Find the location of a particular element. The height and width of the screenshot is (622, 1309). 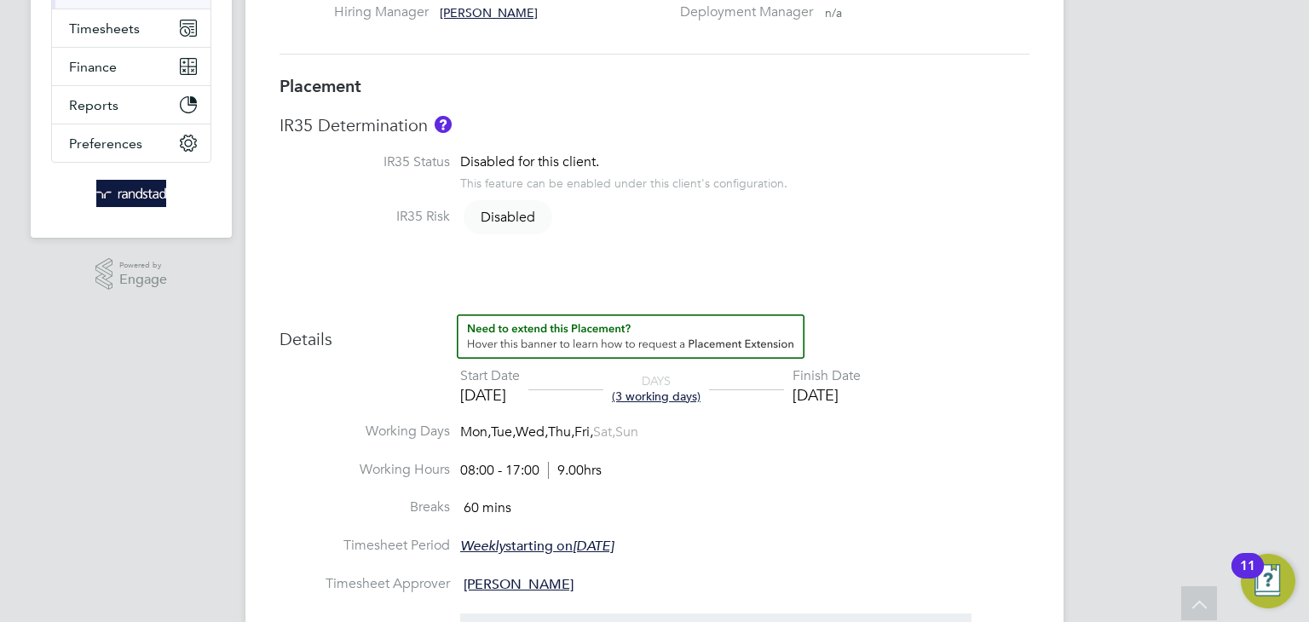

span: Engage is located at coordinates (143, 280).